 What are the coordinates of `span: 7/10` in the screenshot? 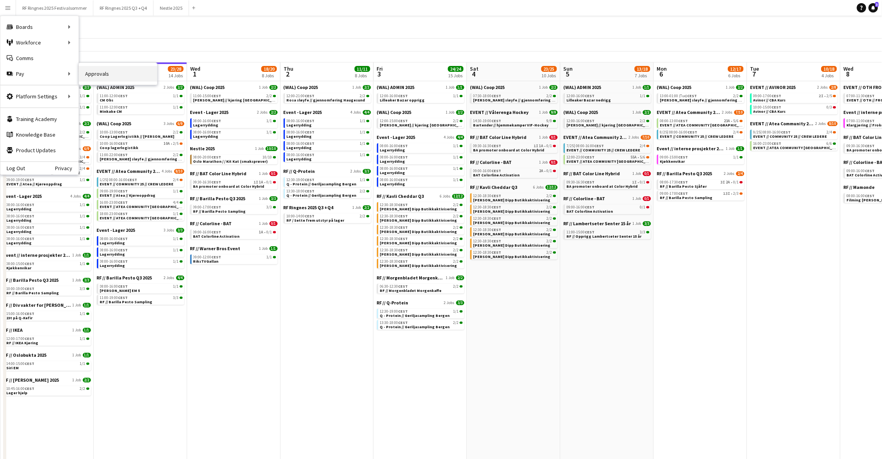 It's located at (646, 137).